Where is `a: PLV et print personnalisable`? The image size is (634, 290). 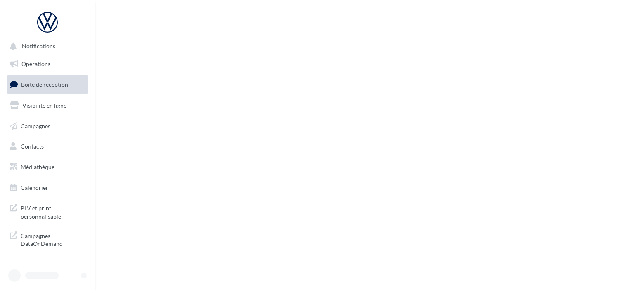 a: PLV et print personnalisable is located at coordinates (47, 211).